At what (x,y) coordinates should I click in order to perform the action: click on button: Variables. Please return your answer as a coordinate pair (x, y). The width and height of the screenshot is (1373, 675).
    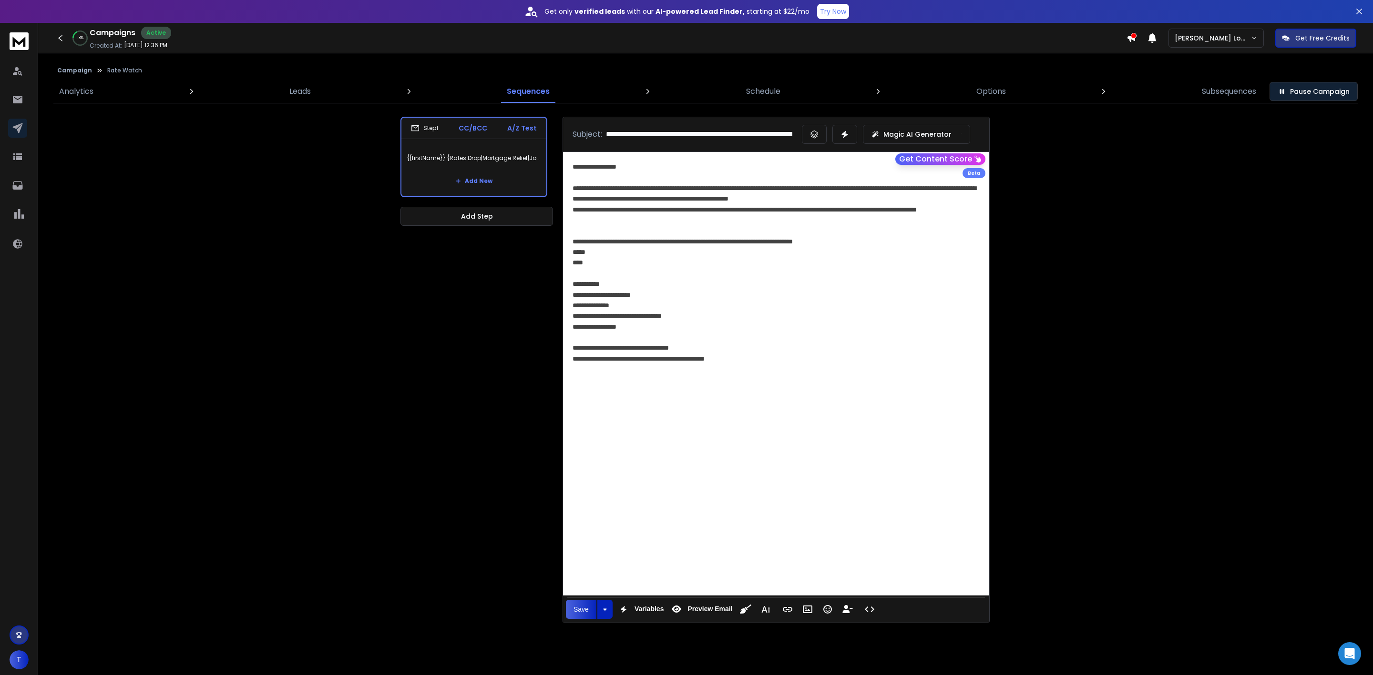
    Looking at the image, I should click on (640, 610).